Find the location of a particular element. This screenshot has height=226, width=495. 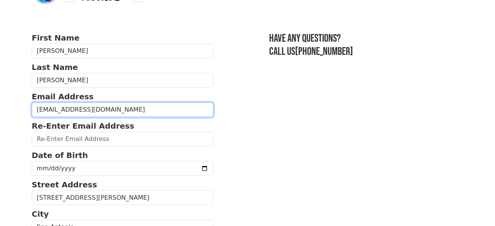

strong: Email Address is located at coordinates (63, 97).